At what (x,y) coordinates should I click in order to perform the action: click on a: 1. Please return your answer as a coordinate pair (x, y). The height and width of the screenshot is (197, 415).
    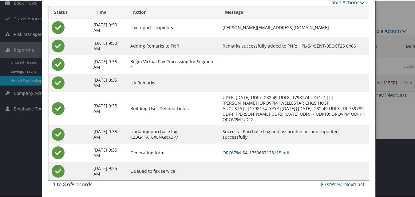
    Looking at the image, I should click on (343, 184).